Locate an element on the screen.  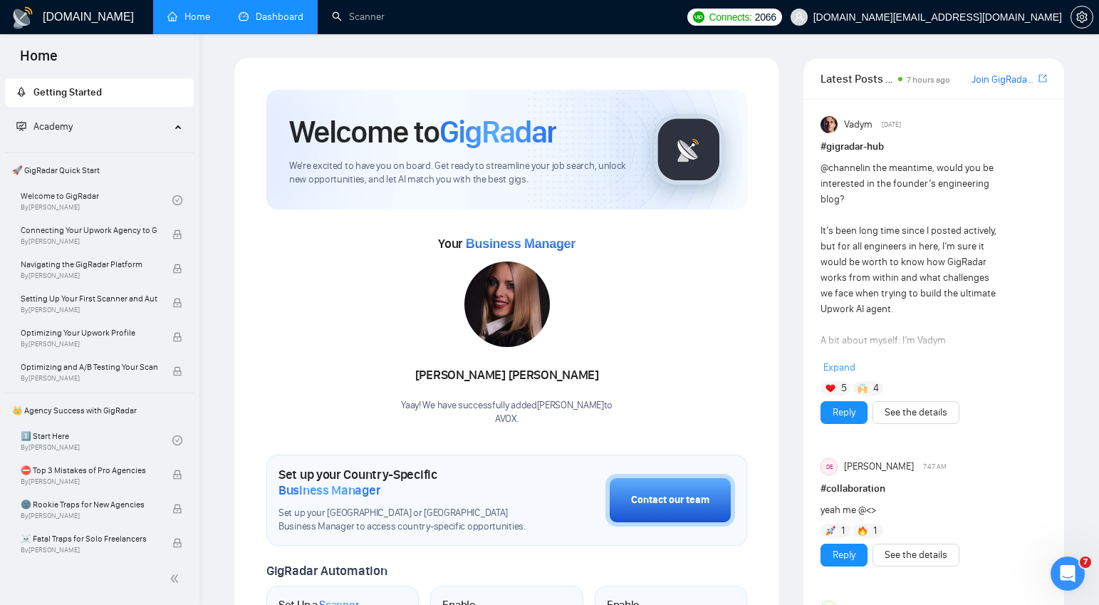
span: 7:47 AM is located at coordinates (935, 467).